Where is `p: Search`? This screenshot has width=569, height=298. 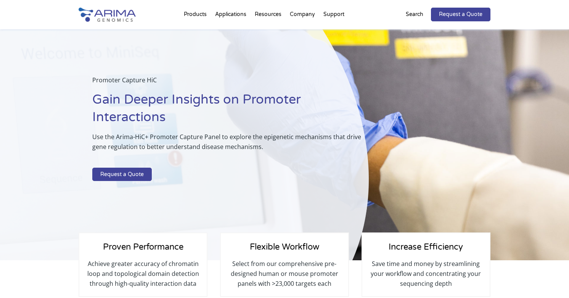
p: Search is located at coordinates (415, 14).